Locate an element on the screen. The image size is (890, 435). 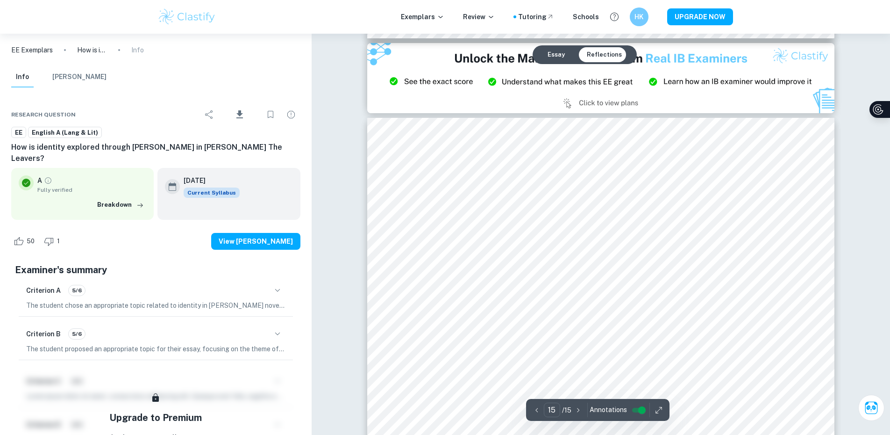
div: Tutoring is located at coordinates (536, 17).